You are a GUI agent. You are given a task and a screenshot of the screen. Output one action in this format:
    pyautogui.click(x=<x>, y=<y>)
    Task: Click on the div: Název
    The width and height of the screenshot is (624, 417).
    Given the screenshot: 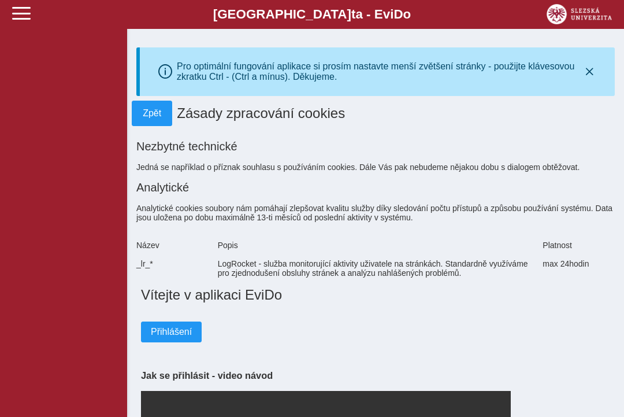 What is the action you would take?
    pyautogui.click(x=172, y=245)
    